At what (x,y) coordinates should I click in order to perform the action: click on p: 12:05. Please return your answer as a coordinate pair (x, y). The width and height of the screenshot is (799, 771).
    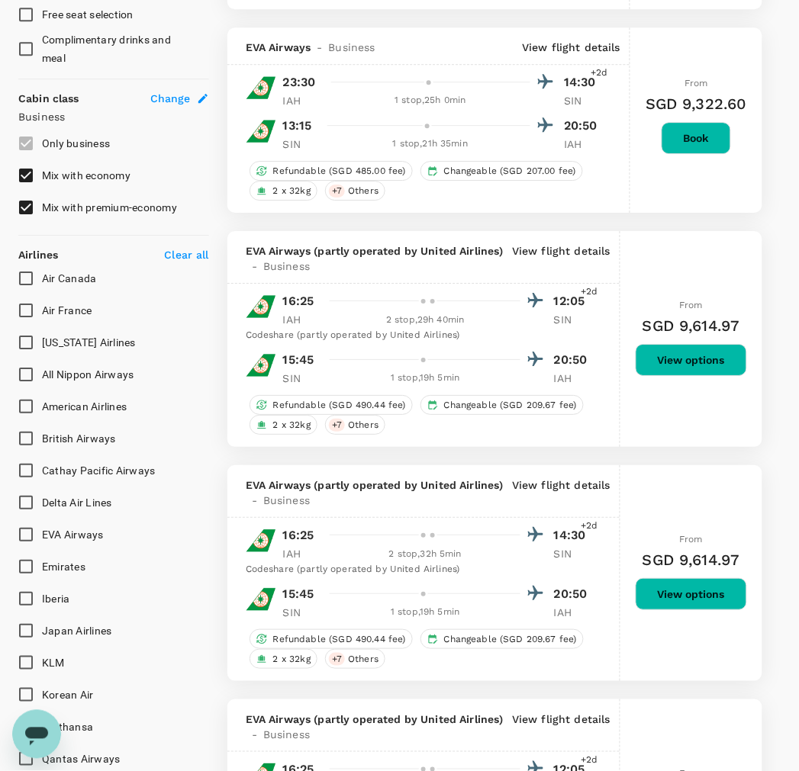
    Looking at the image, I should click on (573, 301).